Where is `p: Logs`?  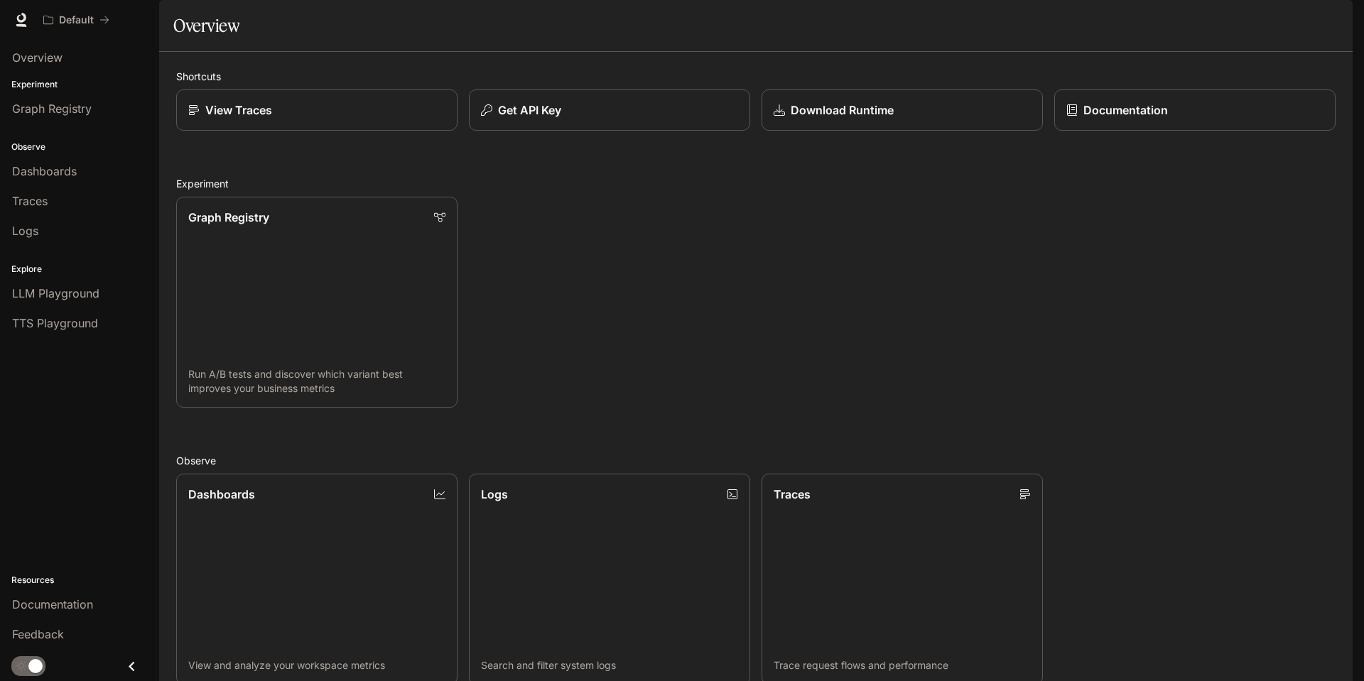
p: Logs is located at coordinates (494, 494).